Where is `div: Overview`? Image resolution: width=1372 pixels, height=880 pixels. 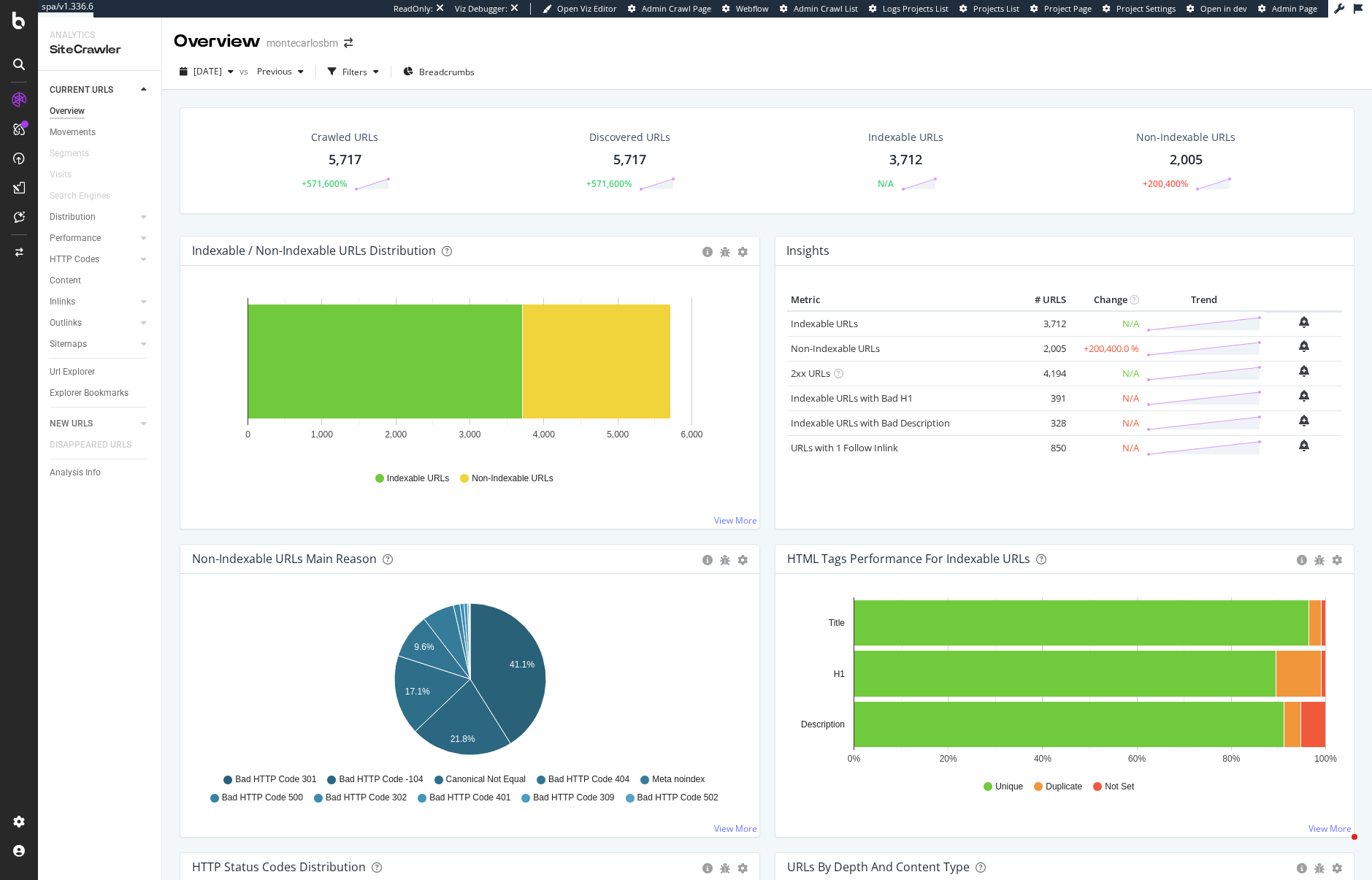 div: Overview is located at coordinates (67, 111).